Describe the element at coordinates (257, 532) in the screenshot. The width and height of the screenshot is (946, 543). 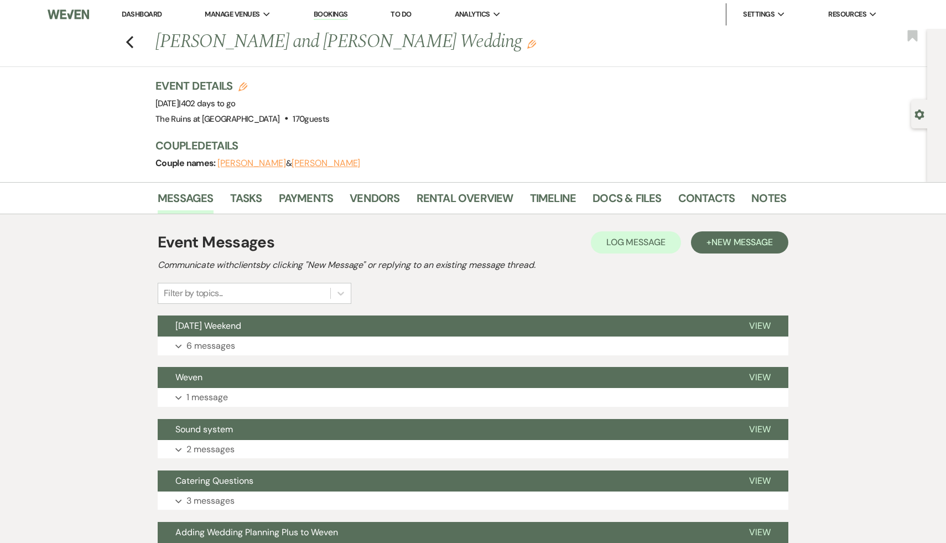
I see `span: Adding Wedding Planning Plus to Weven` at that location.